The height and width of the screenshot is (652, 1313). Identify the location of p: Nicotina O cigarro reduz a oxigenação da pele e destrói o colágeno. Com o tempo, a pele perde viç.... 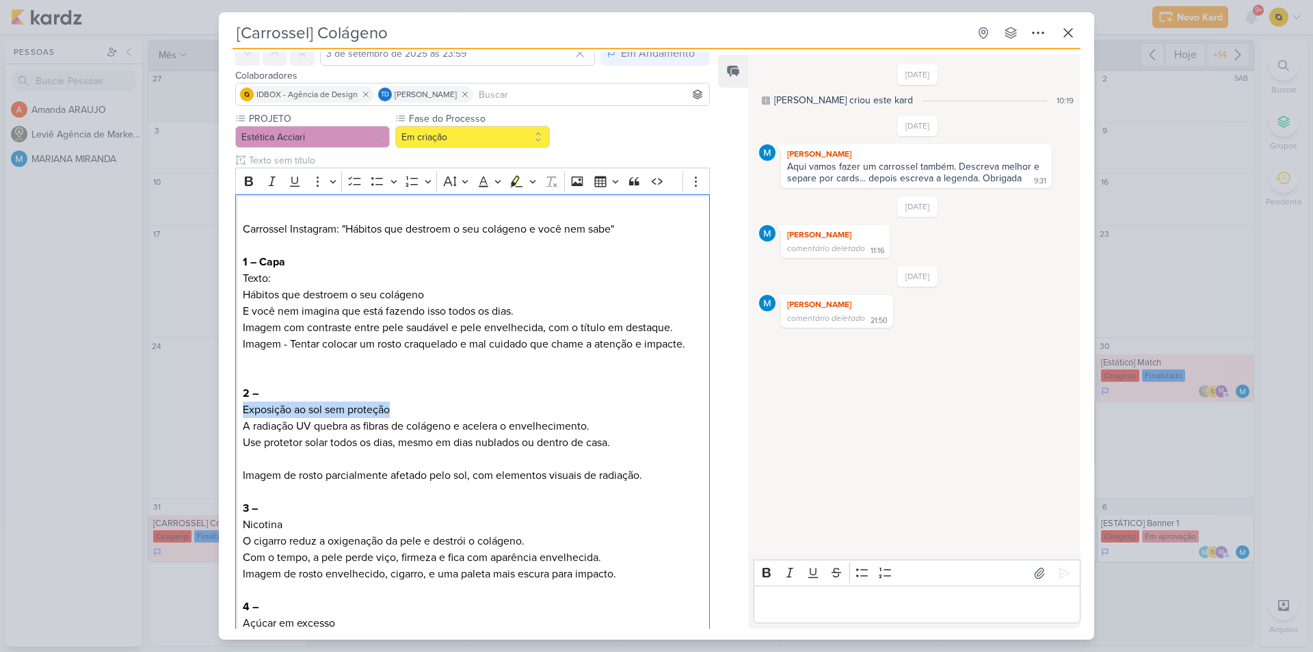
(473, 533).